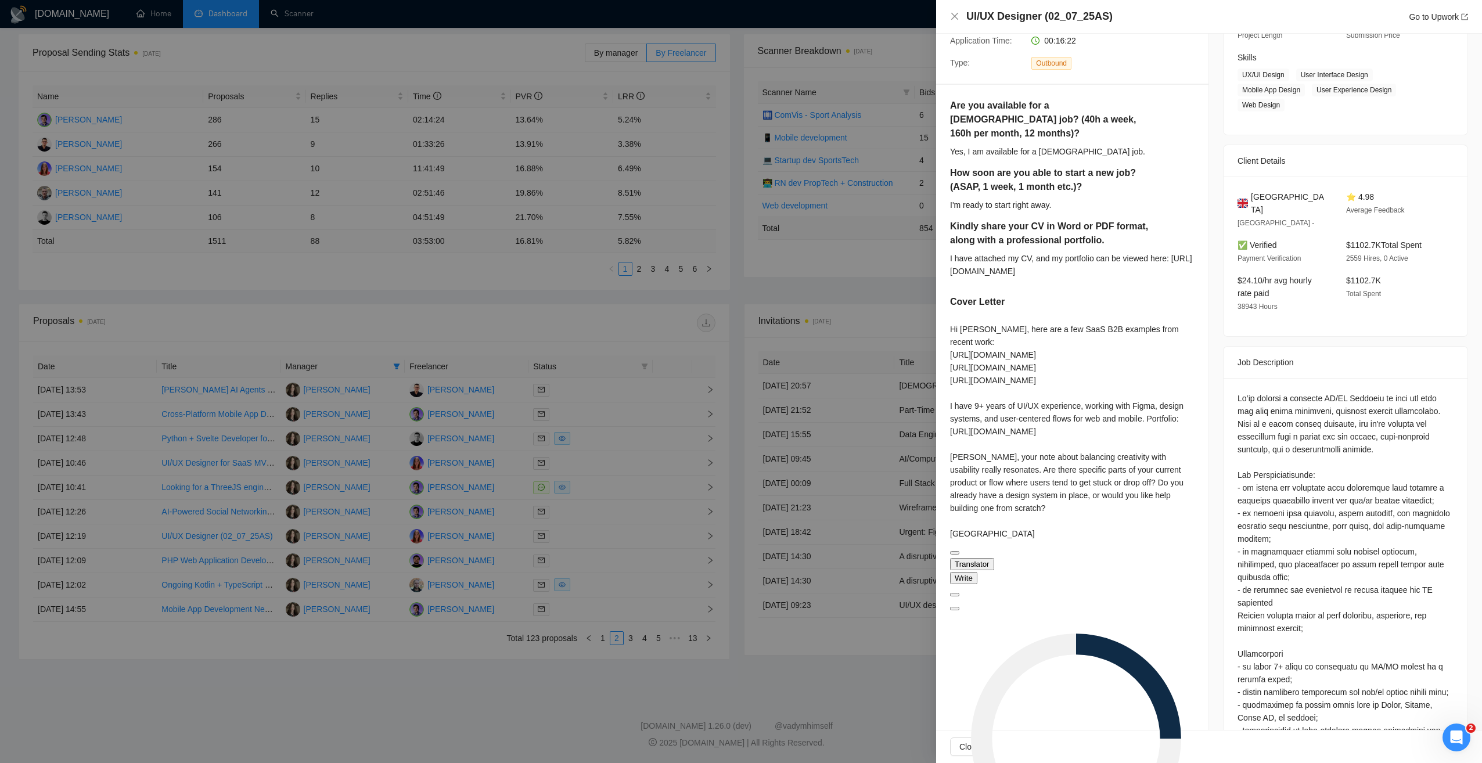 Image resolution: width=1482 pixels, height=763 pixels. I want to click on span: Application Time:, so click(981, 41).